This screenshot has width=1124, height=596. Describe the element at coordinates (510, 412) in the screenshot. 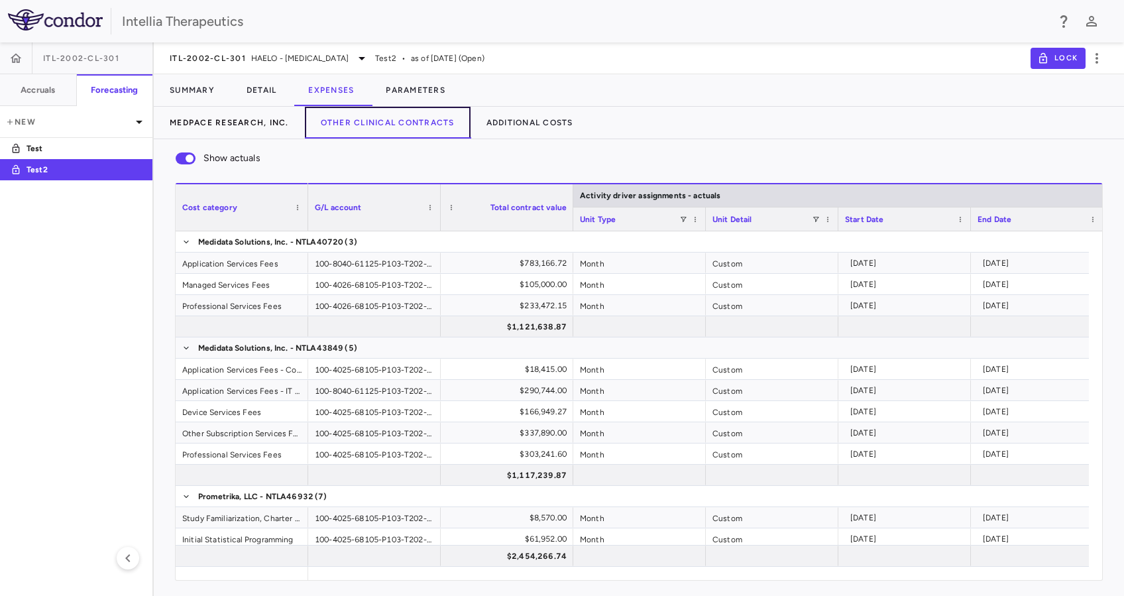

I see `div: $166,949.27` at that location.